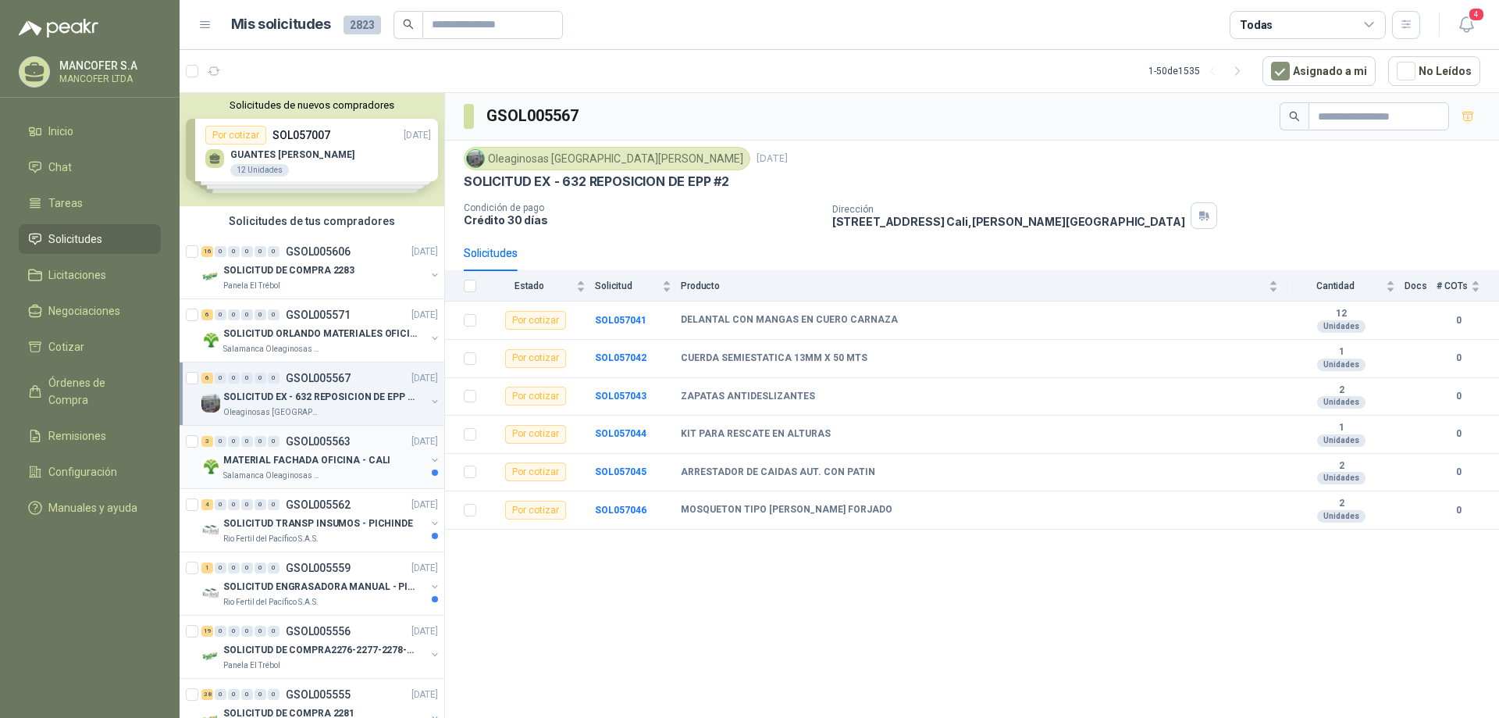 The height and width of the screenshot is (718, 1499). I want to click on div: 19, so click(207, 631).